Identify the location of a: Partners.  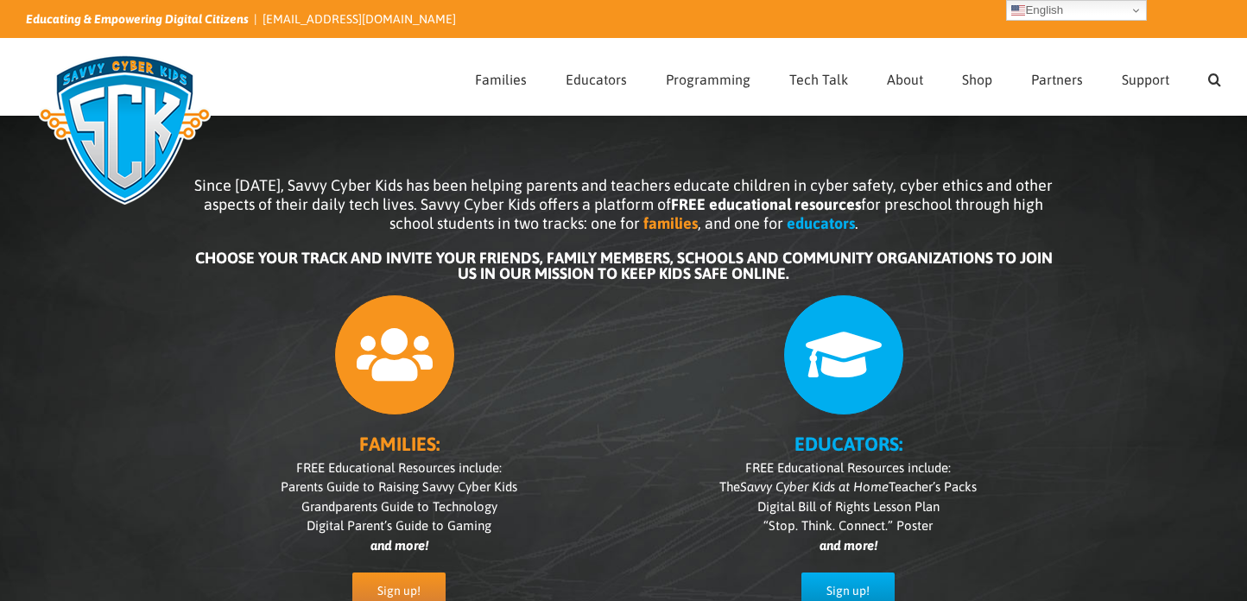
(1057, 77).